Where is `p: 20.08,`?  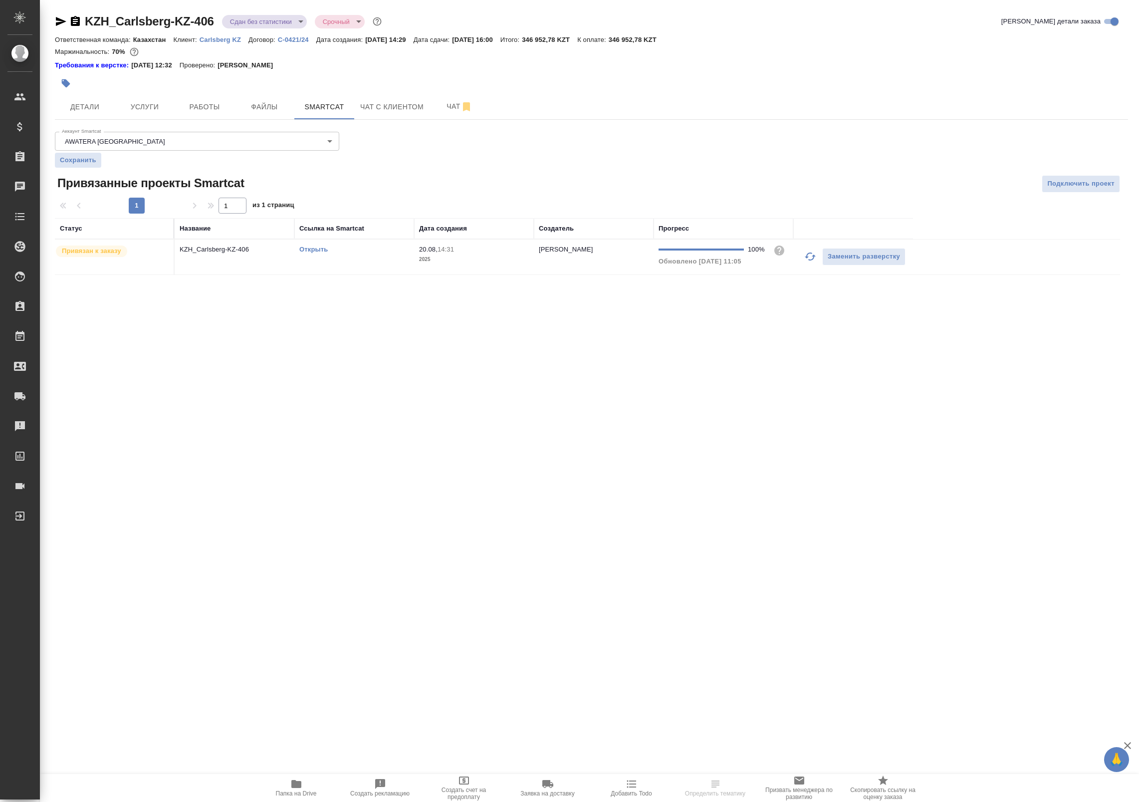
p: 20.08, is located at coordinates (428, 249).